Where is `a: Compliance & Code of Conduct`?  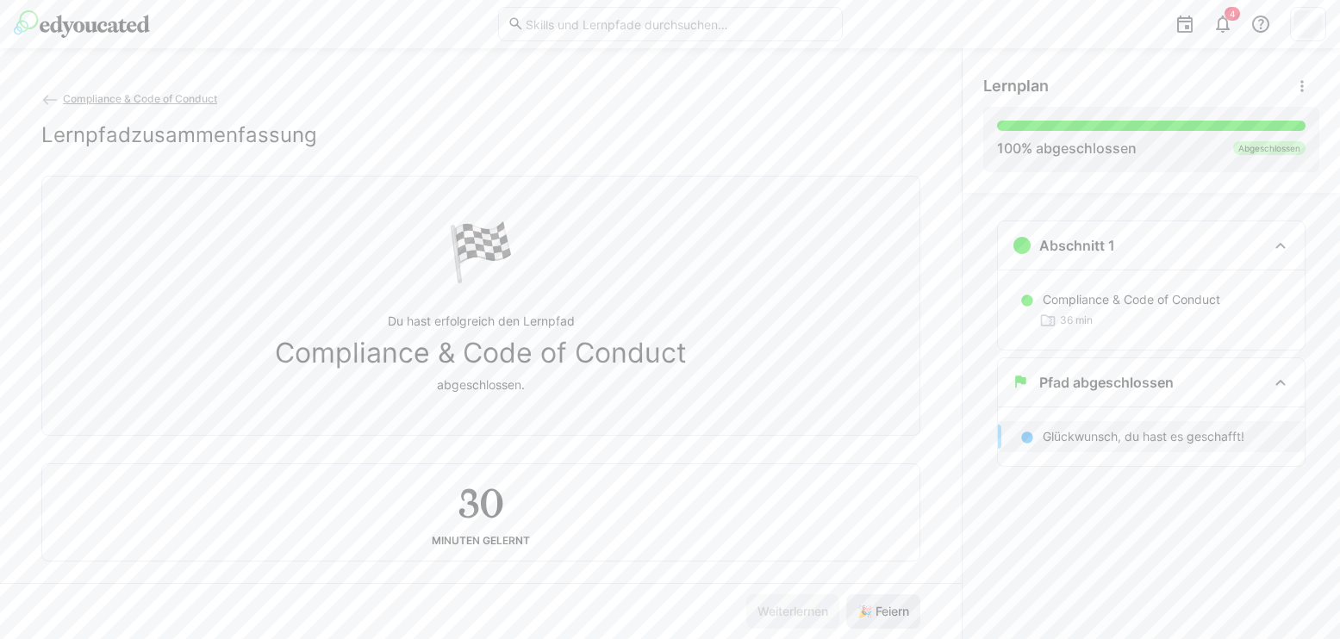
a: Compliance & Code of Conduct is located at coordinates (129, 98).